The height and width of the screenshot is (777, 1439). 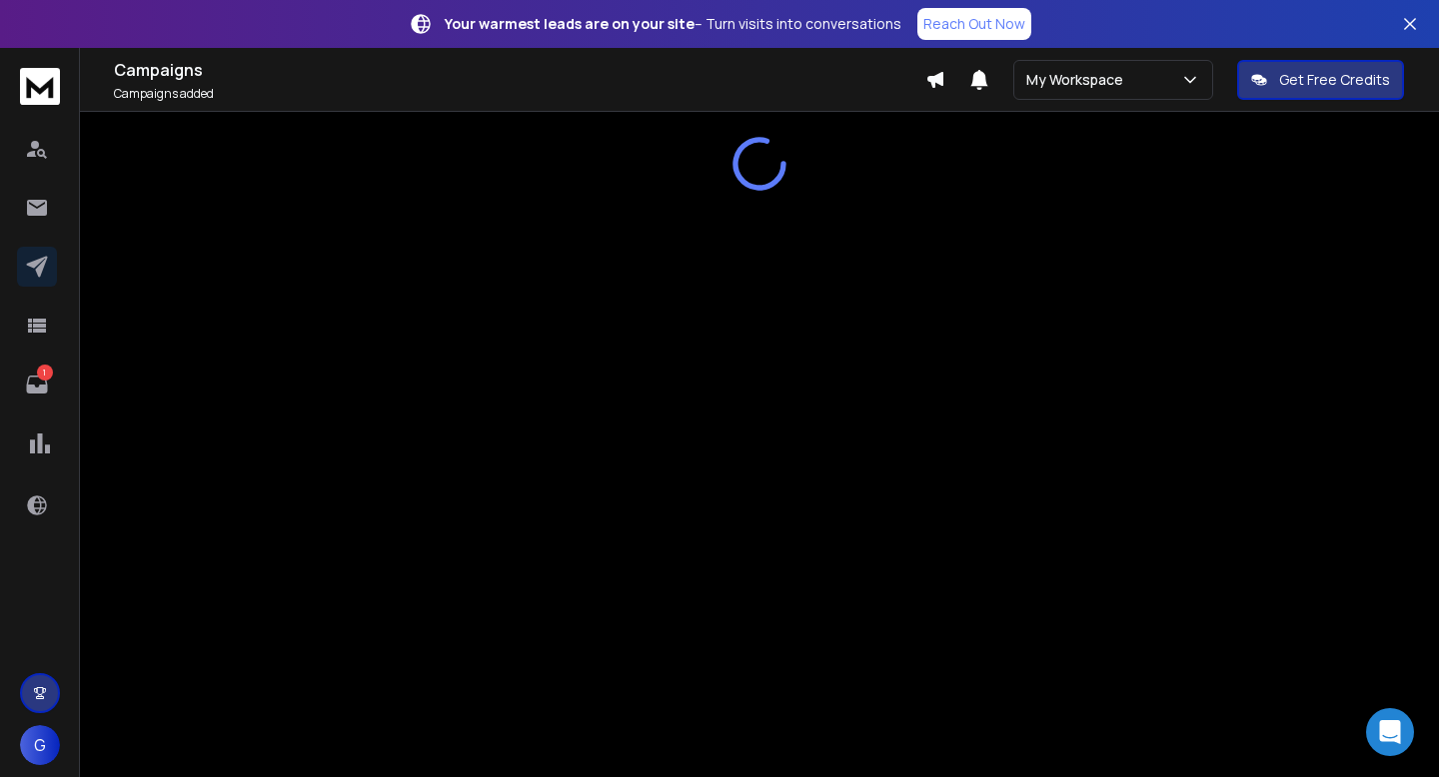 I want to click on span: G, so click(x=40, y=745).